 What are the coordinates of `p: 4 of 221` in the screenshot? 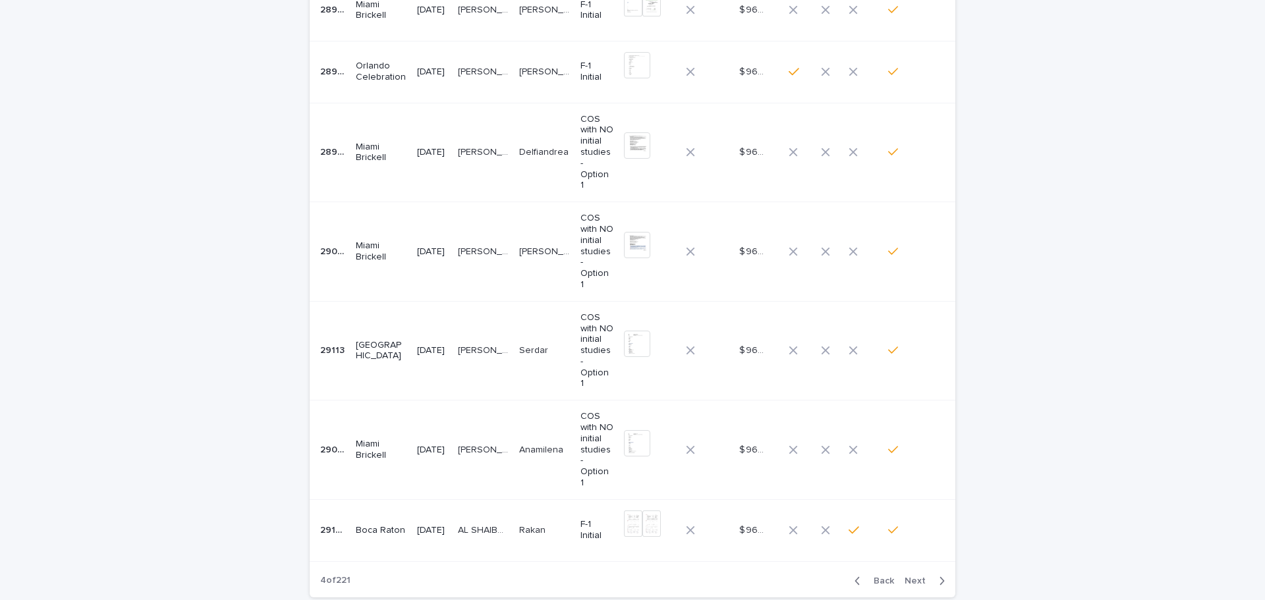 It's located at (335, 580).